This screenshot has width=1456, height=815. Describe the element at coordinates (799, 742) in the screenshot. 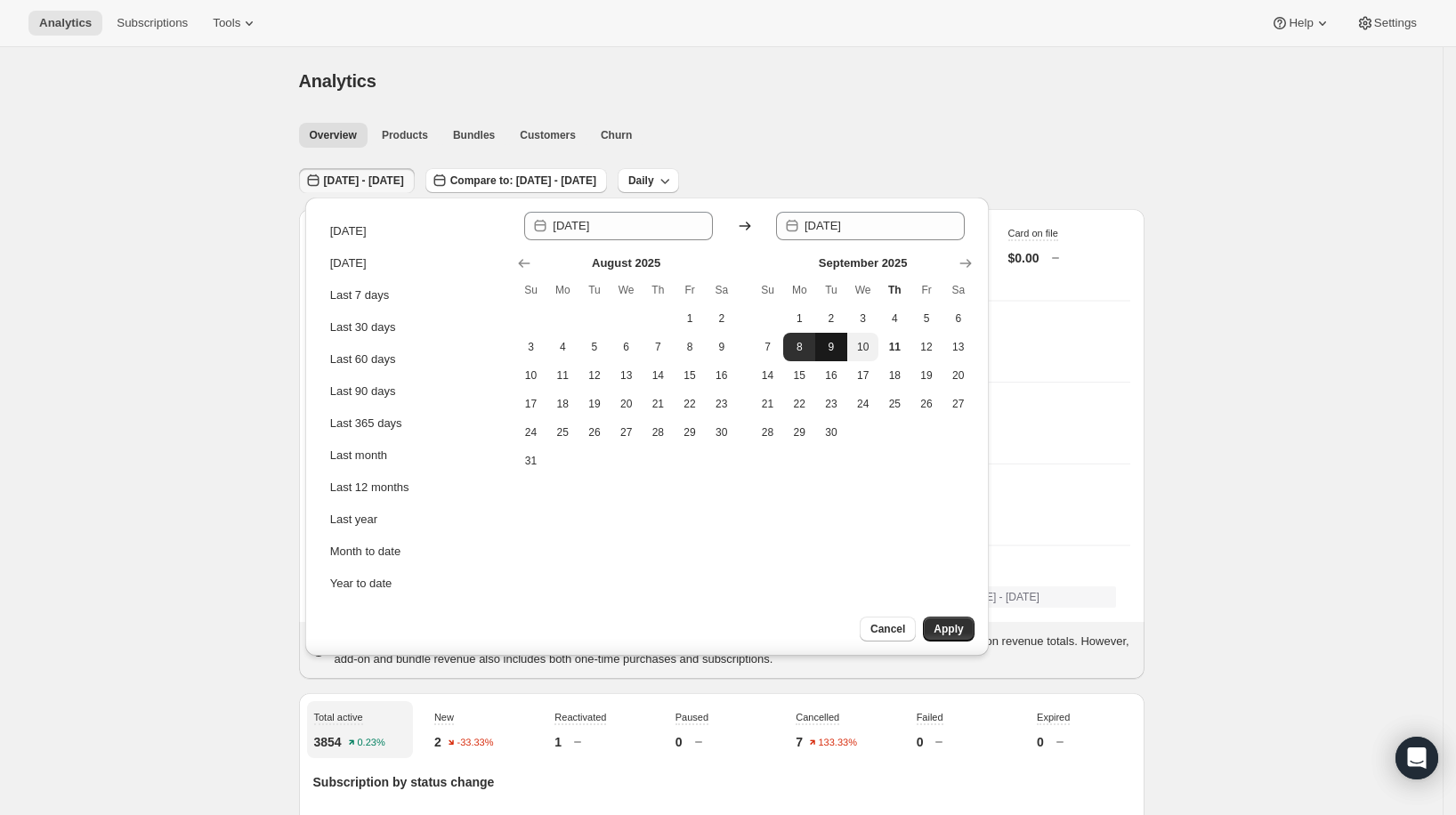

I see `p: 7` at that location.